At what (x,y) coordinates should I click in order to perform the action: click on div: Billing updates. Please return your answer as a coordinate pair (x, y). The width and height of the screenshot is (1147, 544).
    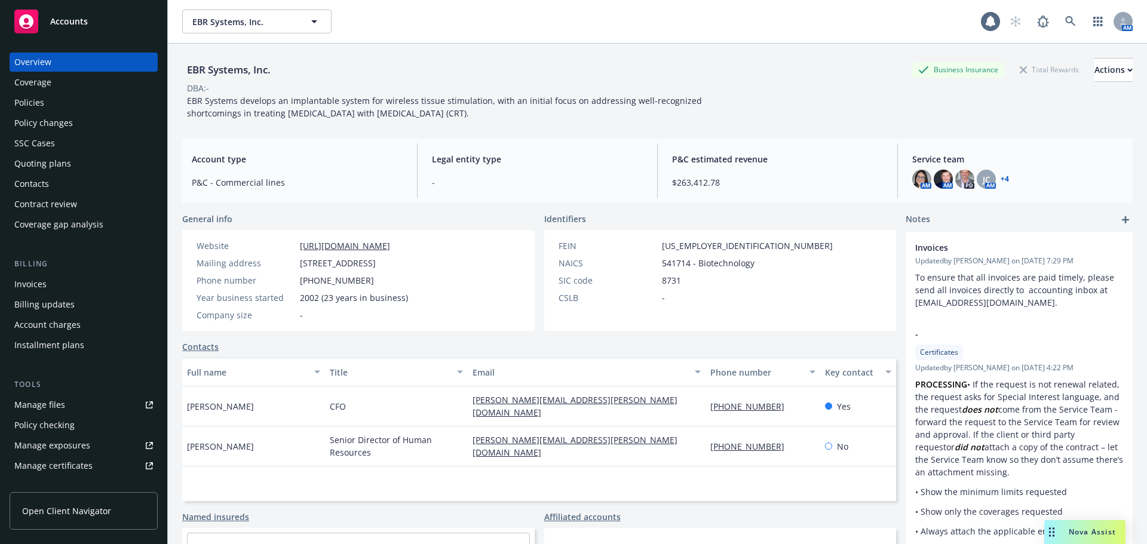
    Looking at the image, I should click on (44, 305).